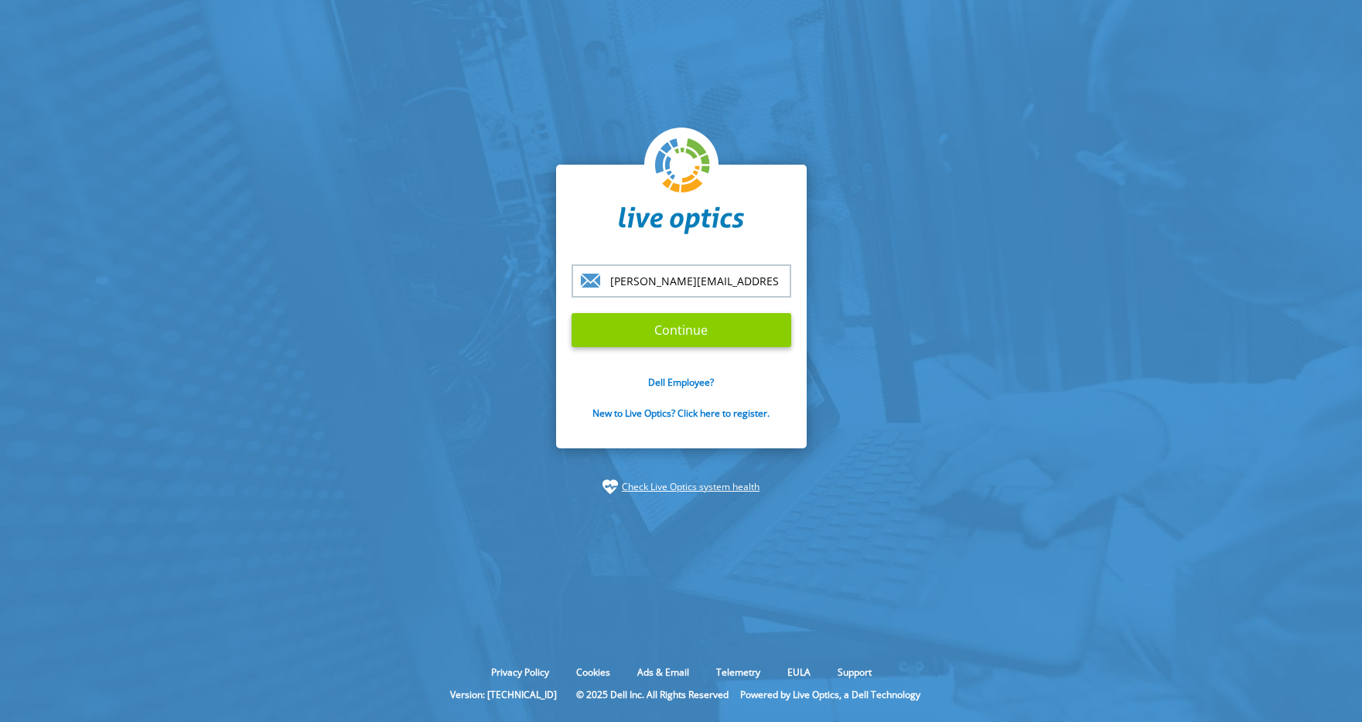  I want to click on img: status-check-icon.svg, so click(610, 487).